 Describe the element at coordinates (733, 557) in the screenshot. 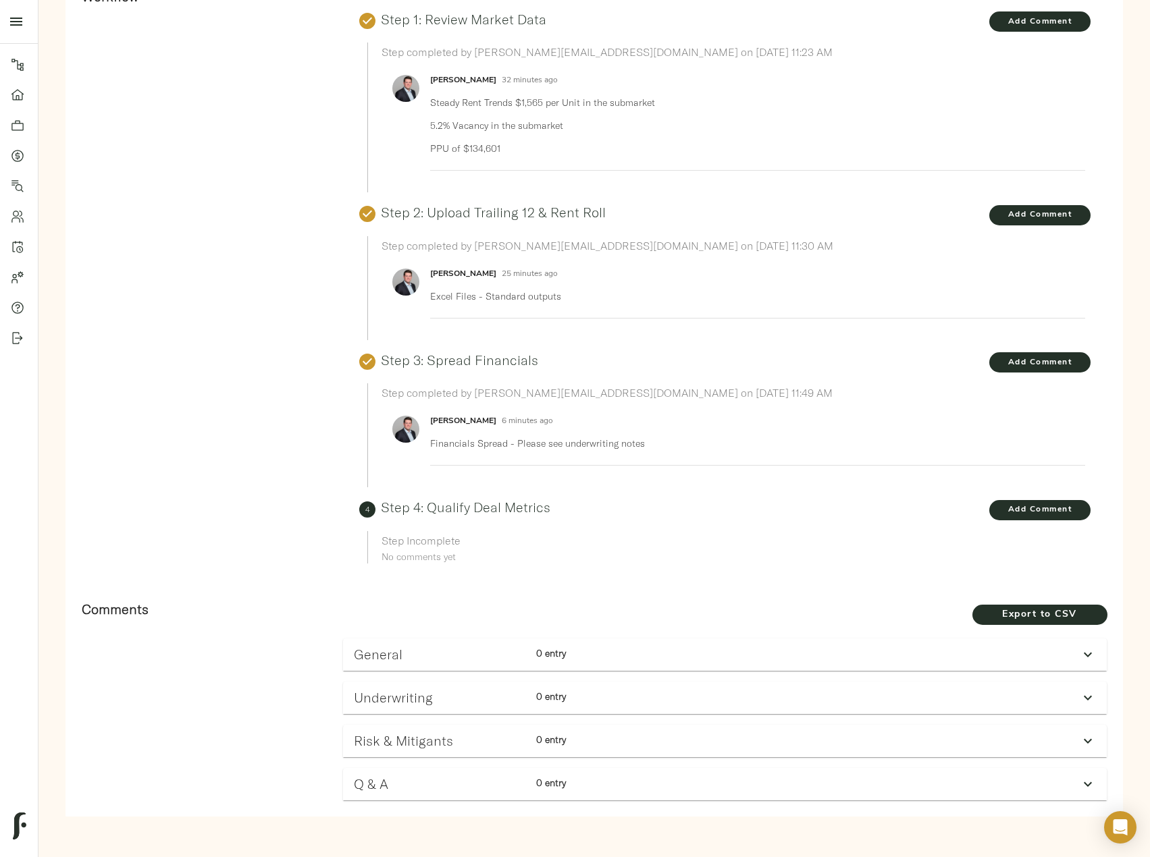

I see `p: No comments yet` at that location.